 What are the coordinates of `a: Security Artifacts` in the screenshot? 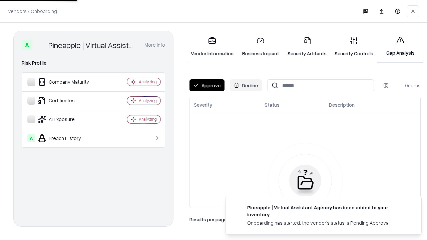 It's located at (307, 47).